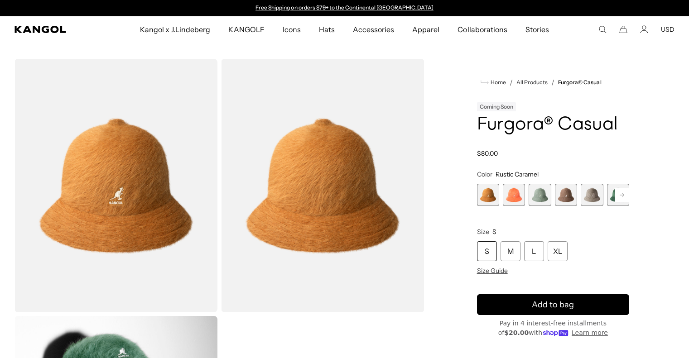  What do you see at coordinates (618, 195) in the screenshot?
I see `label: Deep Emerald` at bounding box center [618, 195].